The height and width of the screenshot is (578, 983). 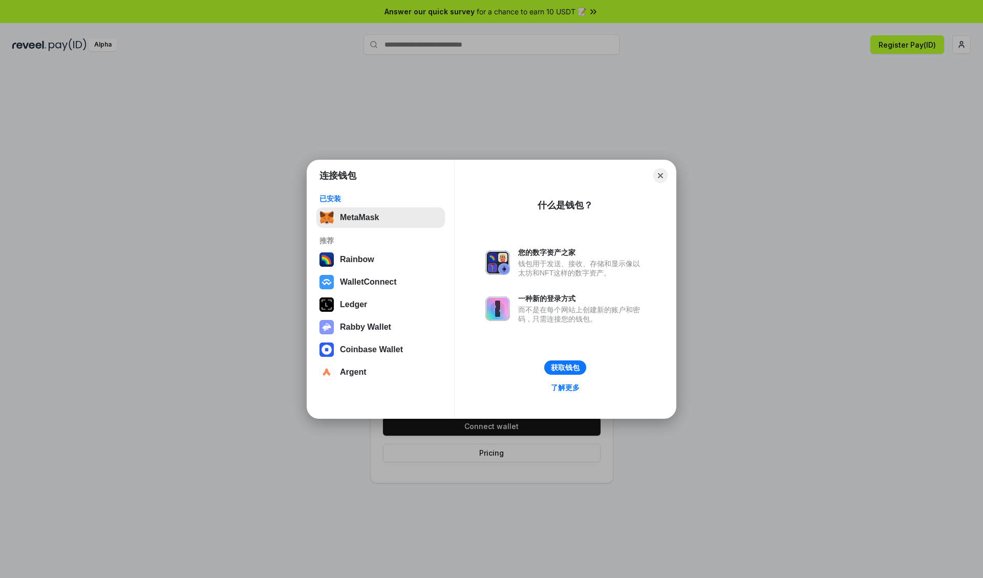 What do you see at coordinates (380, 218) in the screenshot?
I see `button: MetaMask` at bounding box center [380, 218].